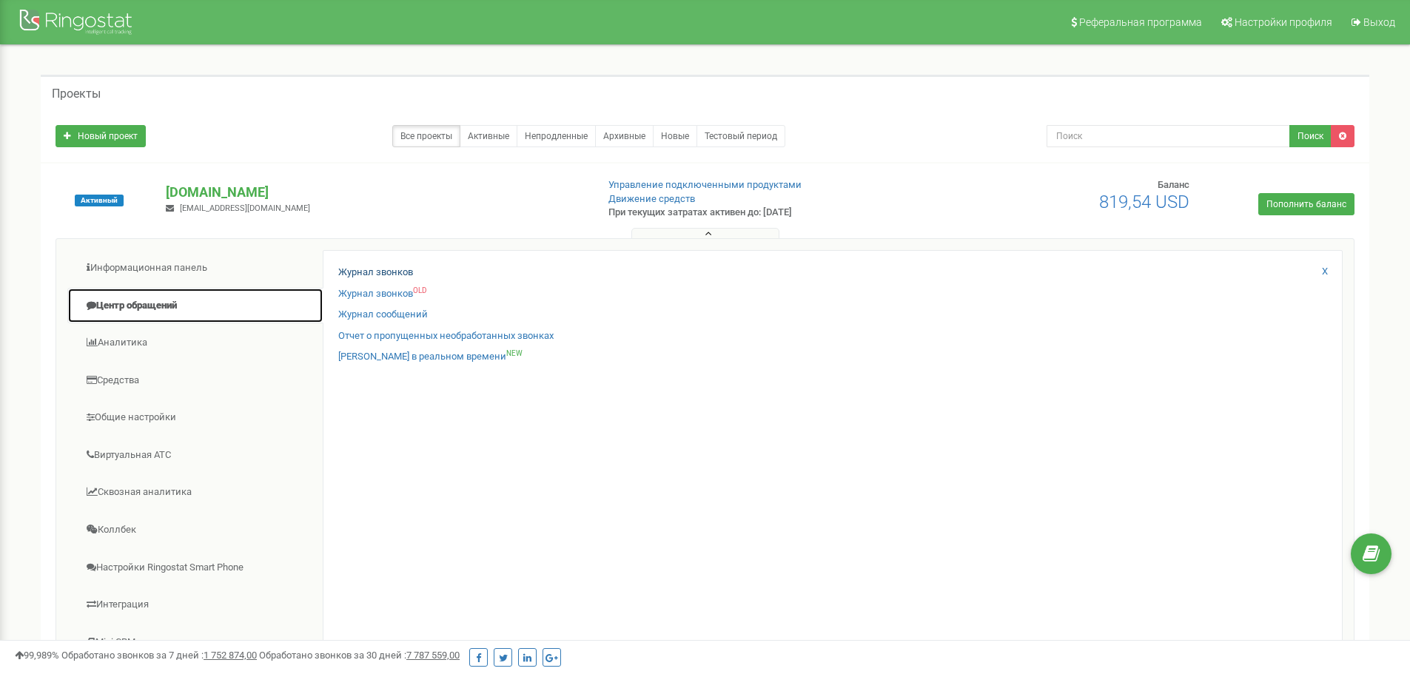 The height and width of the screenshot is (674, 1410). I want to click on a: Средства, so click(195, 380).